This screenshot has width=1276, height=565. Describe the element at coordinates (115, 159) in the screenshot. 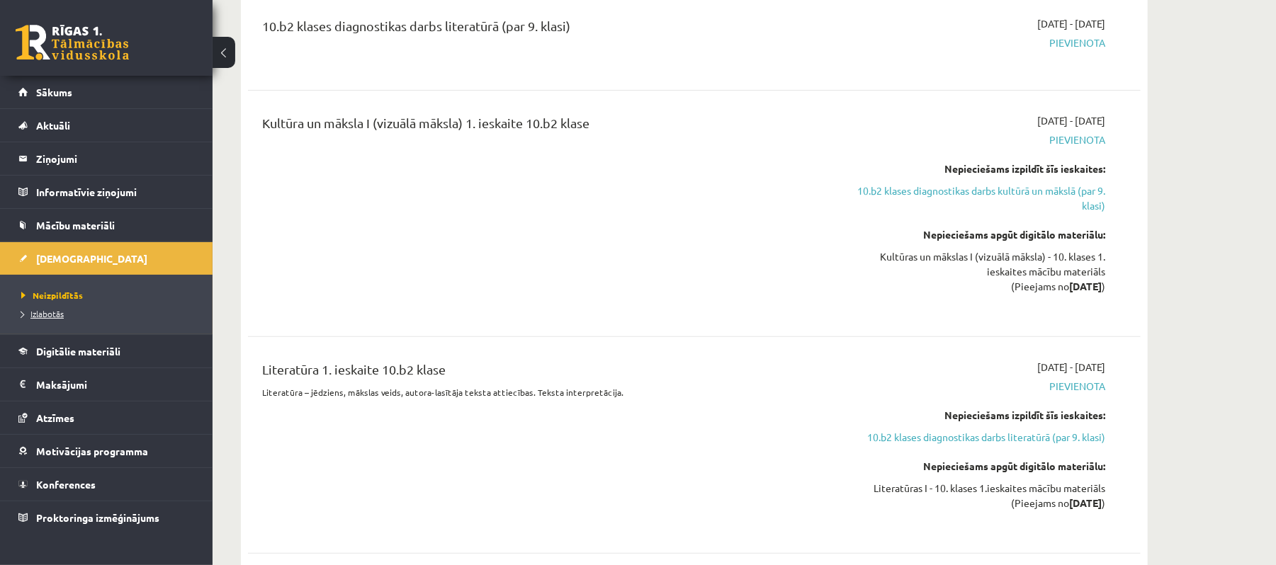

I see `legend: Ziņojumi` at that location.